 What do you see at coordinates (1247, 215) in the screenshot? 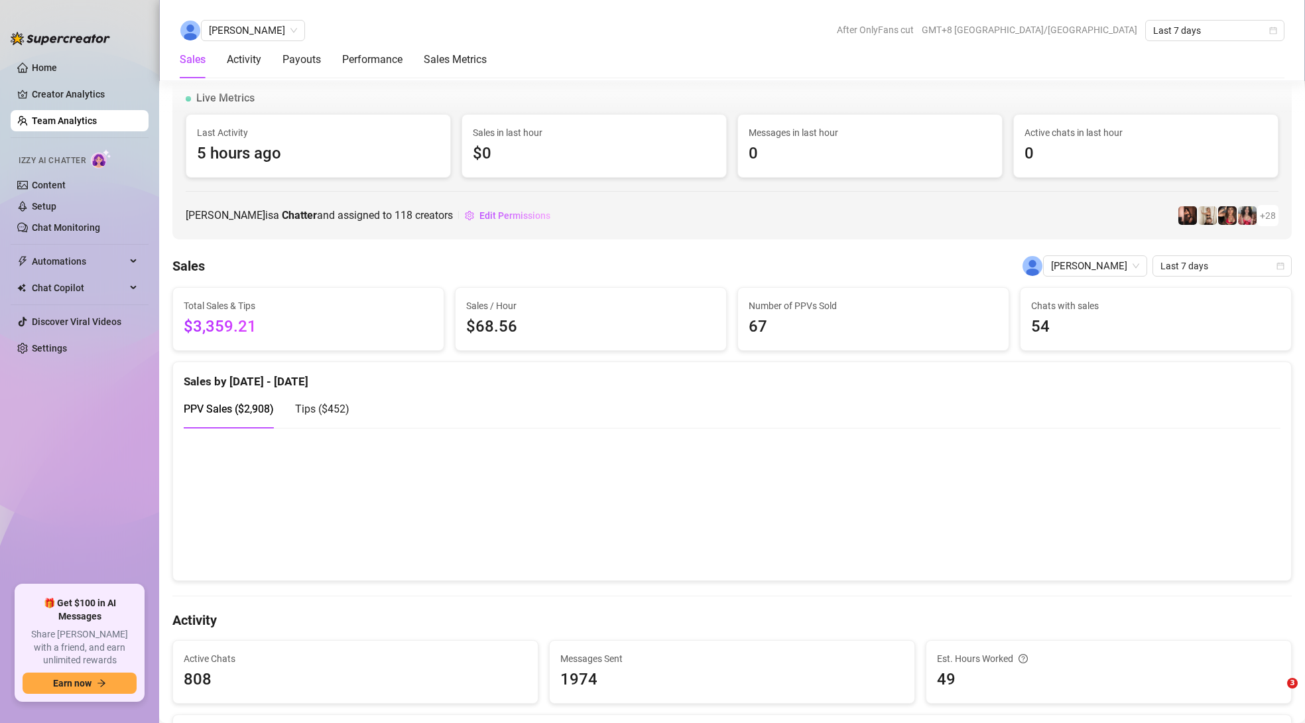
I see `img: Aaliyah (@edmflowerfairy)` at bounding box center [1247, 215].